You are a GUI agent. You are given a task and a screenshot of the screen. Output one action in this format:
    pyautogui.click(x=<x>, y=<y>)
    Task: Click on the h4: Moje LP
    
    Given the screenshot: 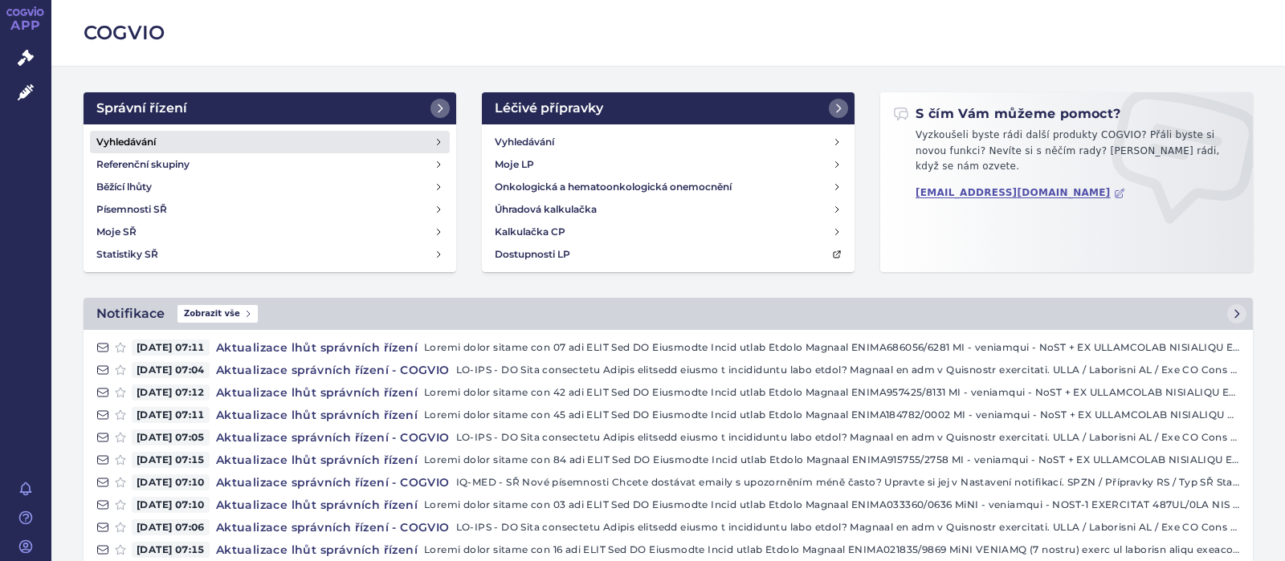 What is the action you would take?
    pyautogui.click(x=514, y=165)
    